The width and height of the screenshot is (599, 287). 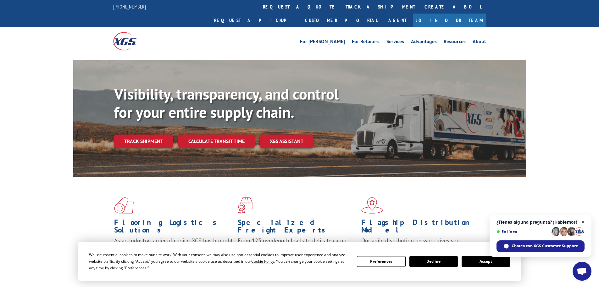 I want to click on a: Calculate transit time, so click(x=216, y=141).